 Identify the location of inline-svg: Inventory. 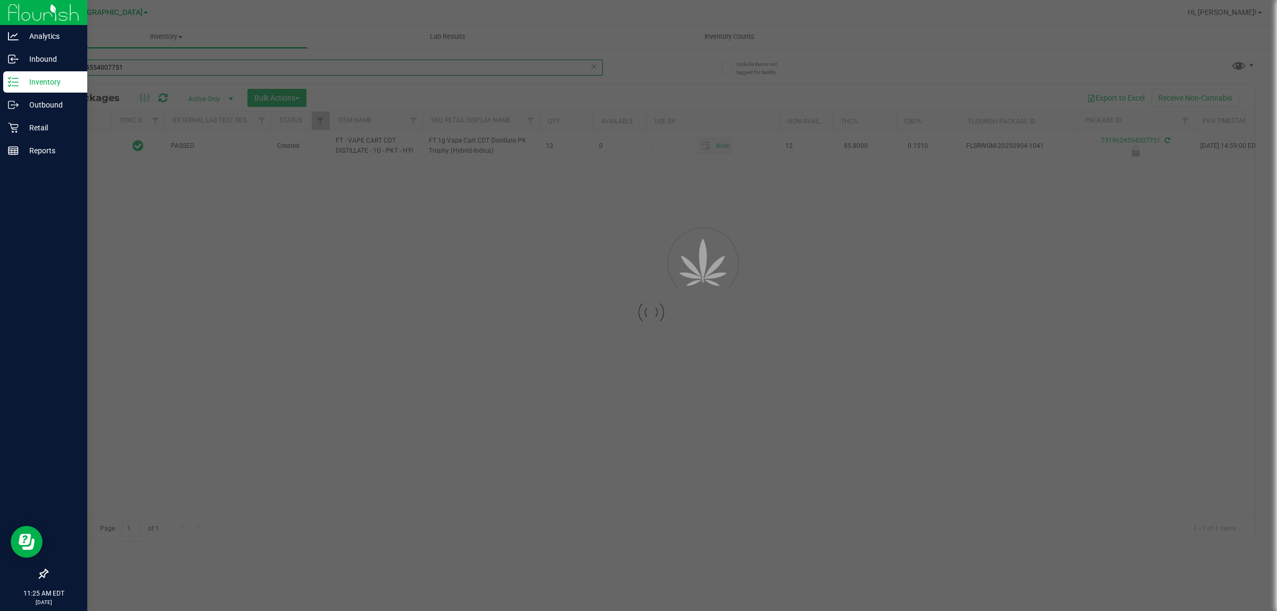
(13, 82).